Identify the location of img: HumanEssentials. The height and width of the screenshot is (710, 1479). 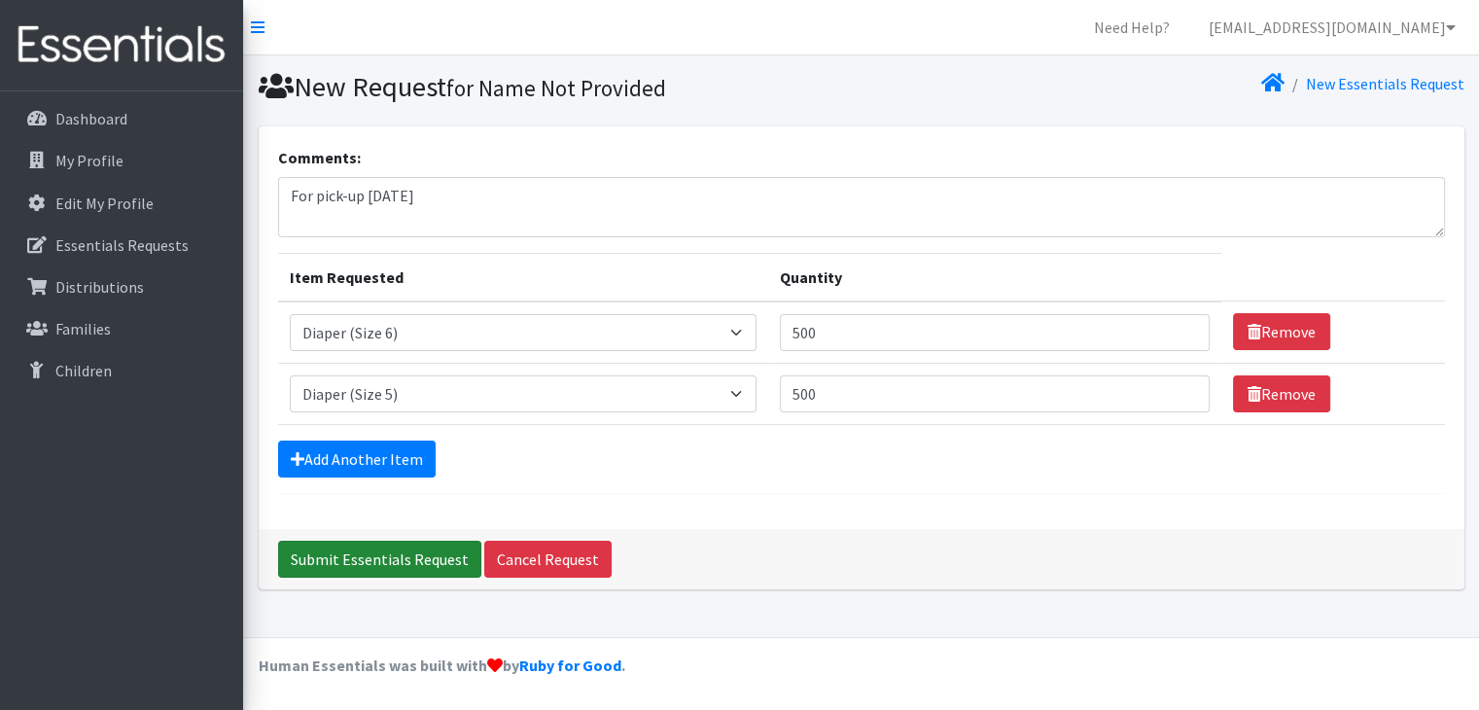
(122, 45).